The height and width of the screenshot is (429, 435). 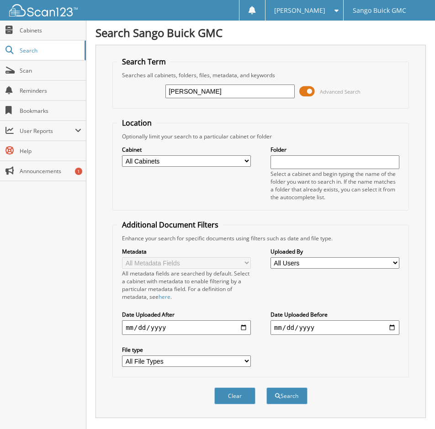 I want to click on div: Optionally limit your search to a particular cabinet or folder, so click(x=260, y=136).